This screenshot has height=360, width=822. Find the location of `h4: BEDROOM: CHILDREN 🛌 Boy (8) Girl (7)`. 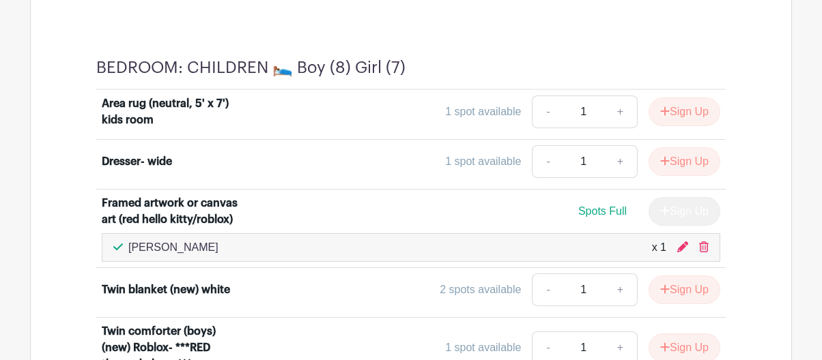

h4: BEDROOM: CHILDREN 🛌 Boy (8) Girl (7) is located at coordinates (250, 68).